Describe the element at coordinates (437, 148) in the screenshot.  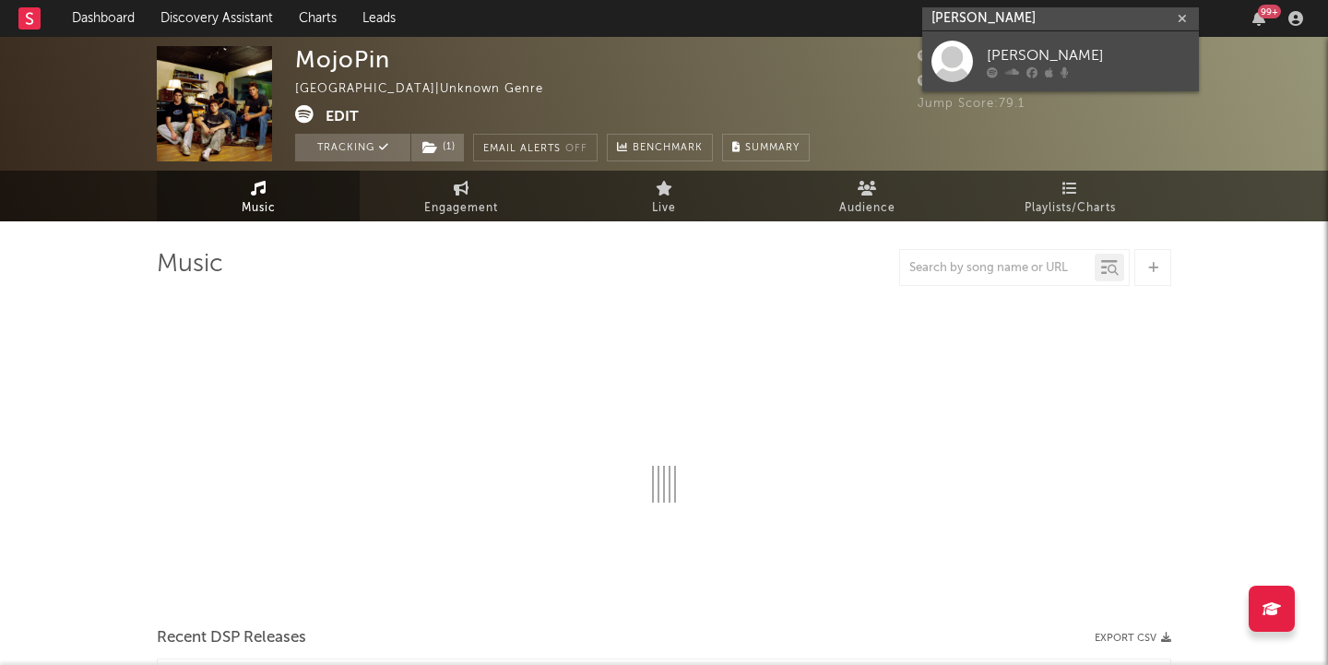
I see `button: (1)` at that location.